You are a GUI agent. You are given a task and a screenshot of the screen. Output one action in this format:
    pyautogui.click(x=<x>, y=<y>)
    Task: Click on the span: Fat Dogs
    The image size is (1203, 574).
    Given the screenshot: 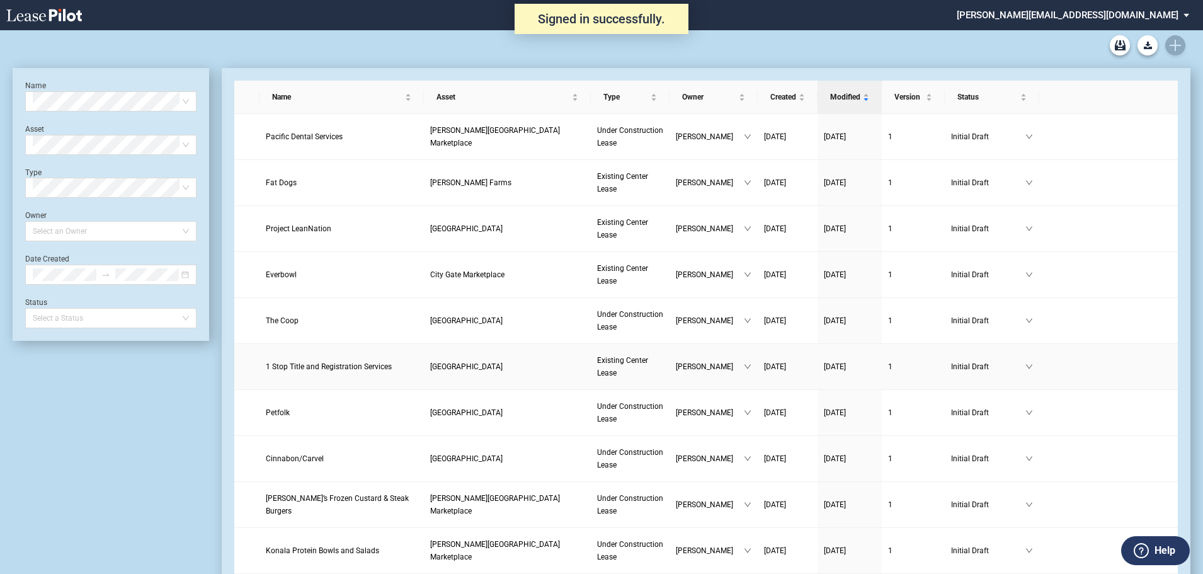 What is the action you would take?
    pyautogui.click(x=281, y=183)
    